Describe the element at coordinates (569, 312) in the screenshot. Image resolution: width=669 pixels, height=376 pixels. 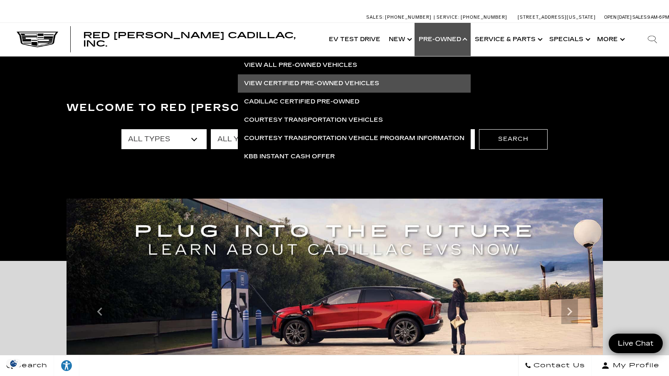
I see `div: Next` at that location.